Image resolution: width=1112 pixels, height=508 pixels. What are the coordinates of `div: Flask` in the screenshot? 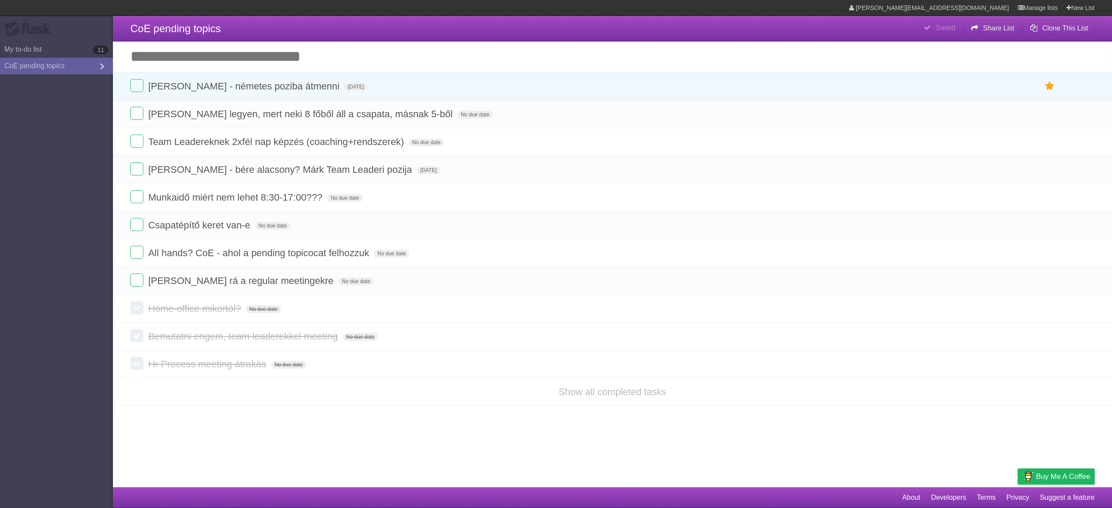 It's located at (30, 29).